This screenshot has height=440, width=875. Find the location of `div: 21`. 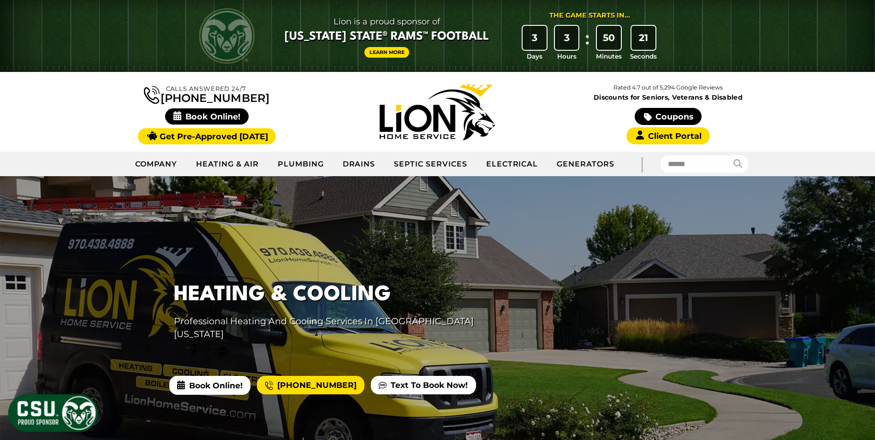

div: 21 is located at coordinates (643, 38).